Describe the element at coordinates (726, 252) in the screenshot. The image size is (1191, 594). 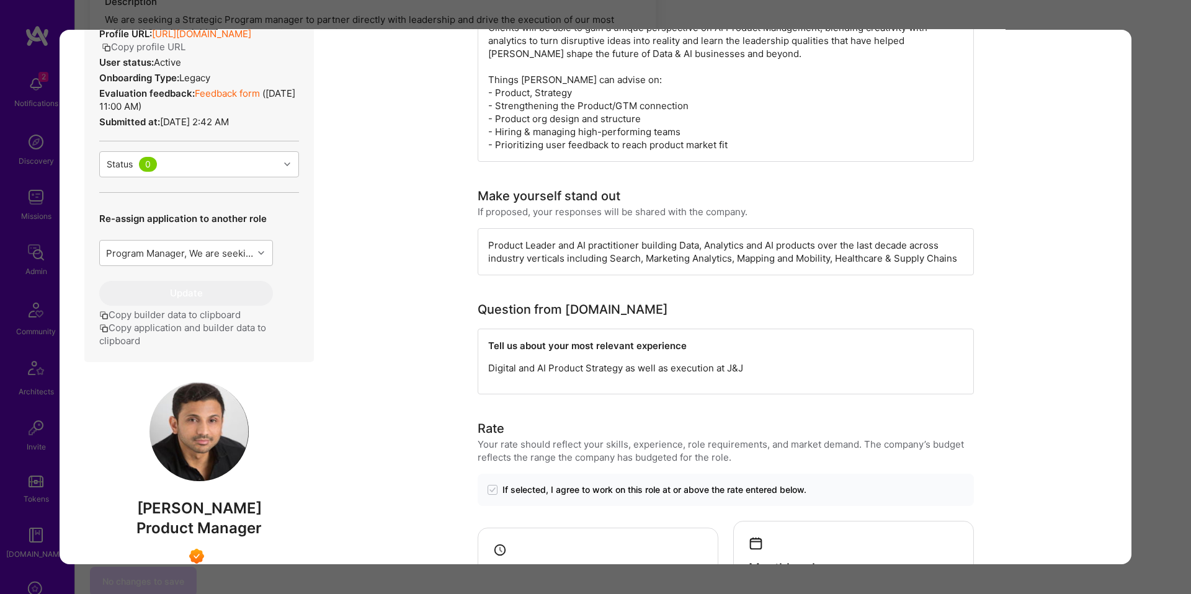
I see `div: Product Leader and AI practitioner building Data, Analytics and AI products over the last decade ...` at that location.